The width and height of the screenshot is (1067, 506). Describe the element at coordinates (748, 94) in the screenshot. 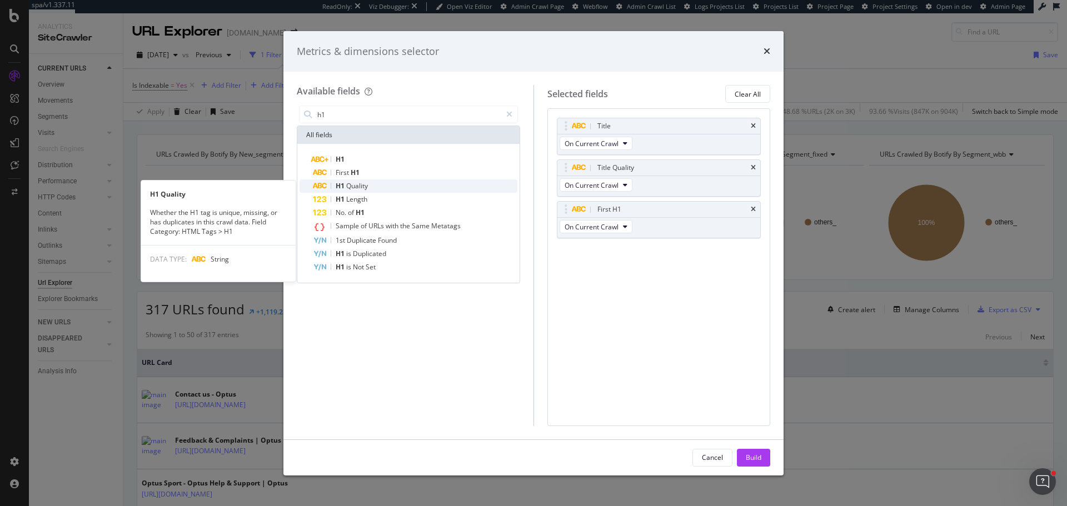

I see `button: Clear All` at that location.